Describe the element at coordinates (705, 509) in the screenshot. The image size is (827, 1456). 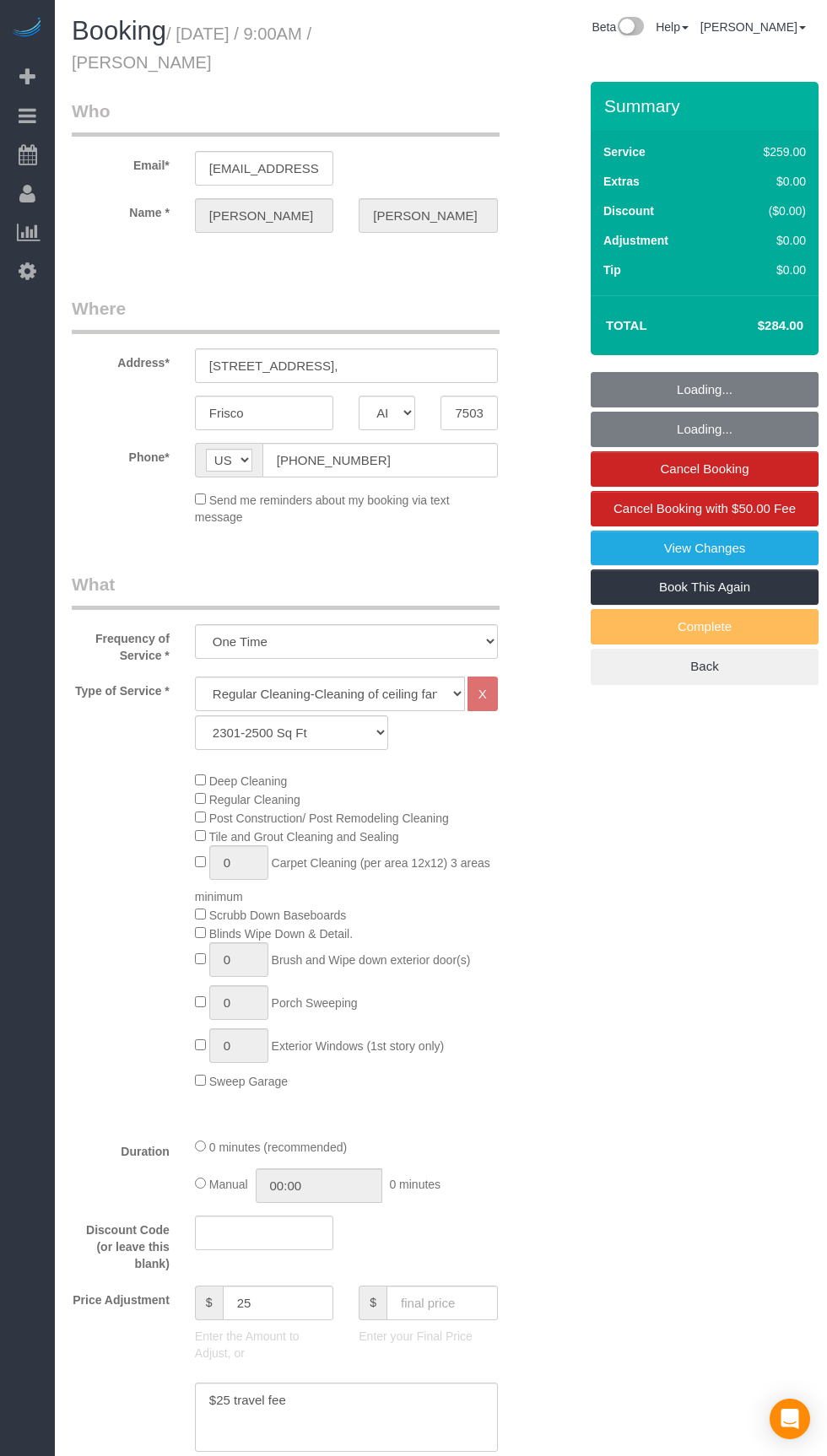
I see `a: Cancel Booking with $50.00 Fee` at that location.